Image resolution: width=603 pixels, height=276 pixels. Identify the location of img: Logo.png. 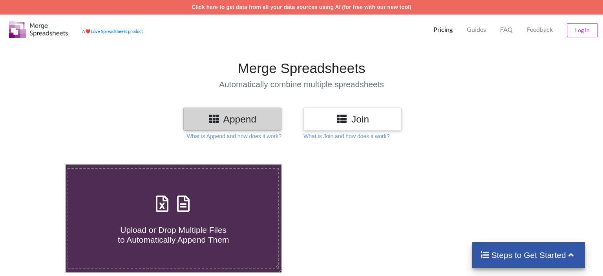
(38, 29).